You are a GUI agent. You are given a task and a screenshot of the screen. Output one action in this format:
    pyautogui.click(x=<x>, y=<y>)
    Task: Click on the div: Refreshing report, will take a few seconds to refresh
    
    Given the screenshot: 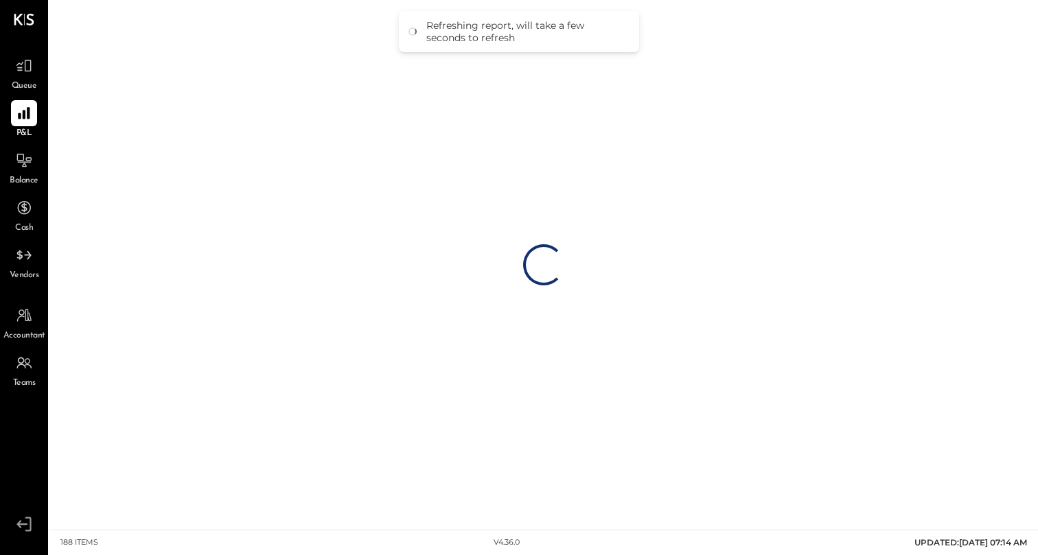 What is the action you would take?
    pyautogui.click(x=526, y=32)
    